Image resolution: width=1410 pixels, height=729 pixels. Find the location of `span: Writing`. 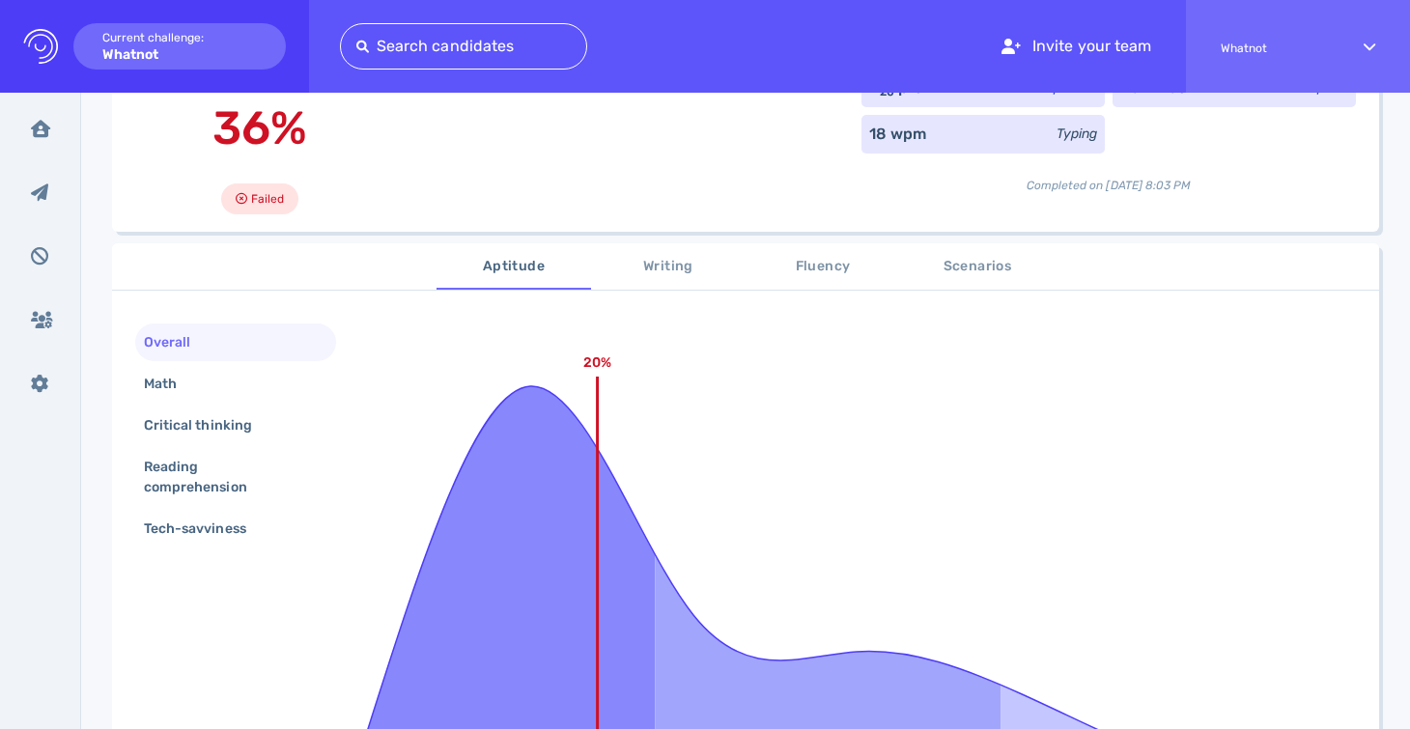

span: Writing is located at coordinates (668, 267).